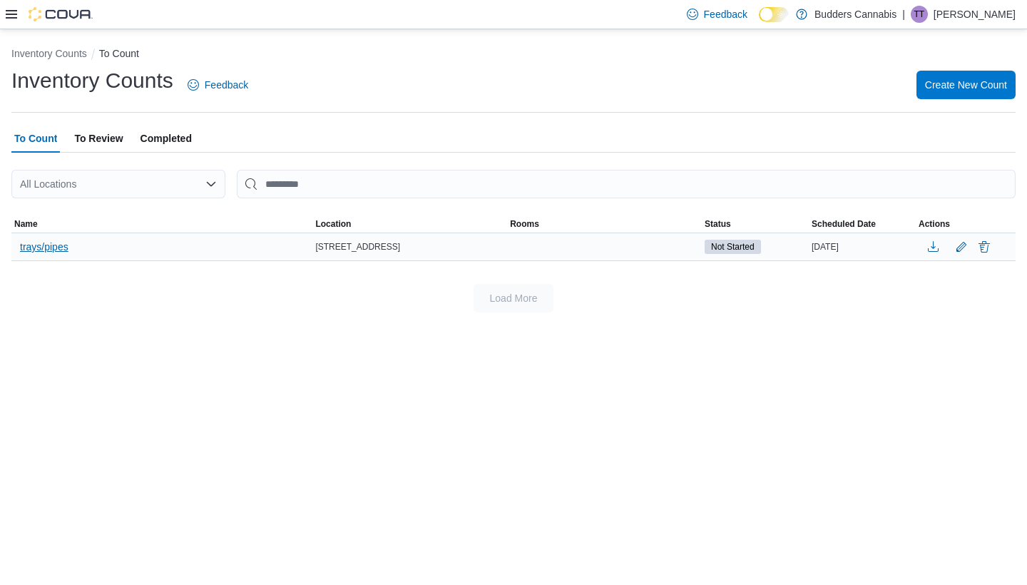 This screenshot has height=585, width=1027. What do you see at coordinates (984, 247) in the screenshot?
I see `button: Delete` at bounding box center [984, 247].